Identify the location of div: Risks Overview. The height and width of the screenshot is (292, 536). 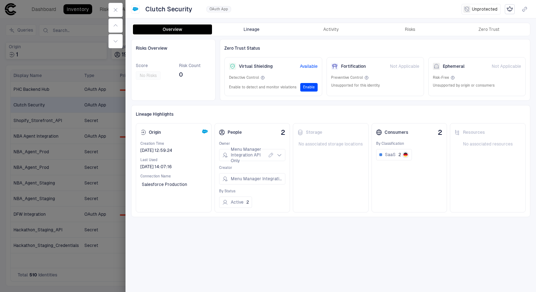
(174, 48).